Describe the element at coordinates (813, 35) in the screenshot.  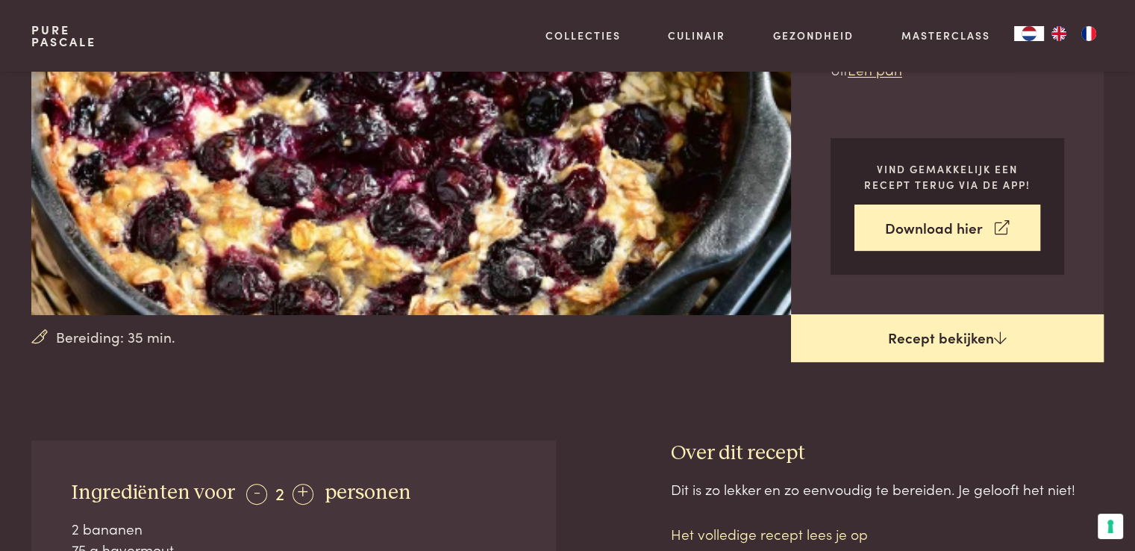
I see `a: Gezondheid` at that location.